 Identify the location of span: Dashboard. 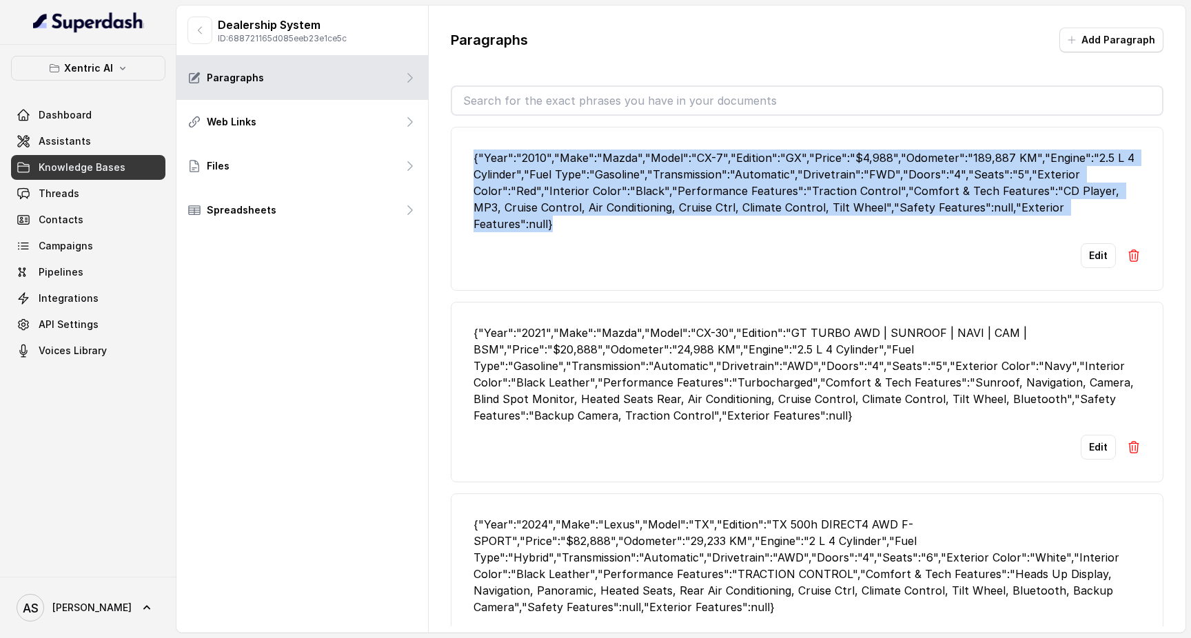
(65, 115).